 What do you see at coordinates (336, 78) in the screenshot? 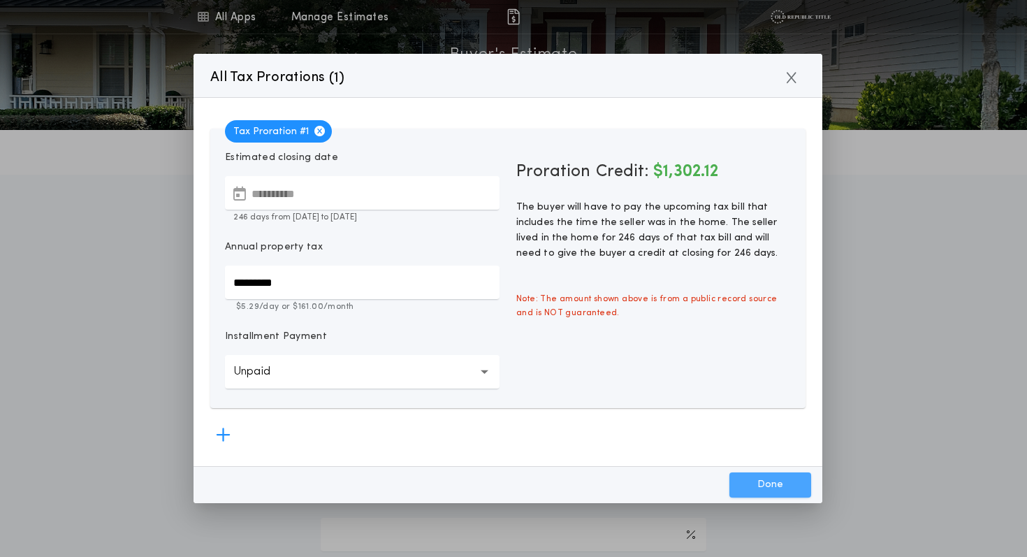
I see `span: 1` at bounding box center [336, 78].